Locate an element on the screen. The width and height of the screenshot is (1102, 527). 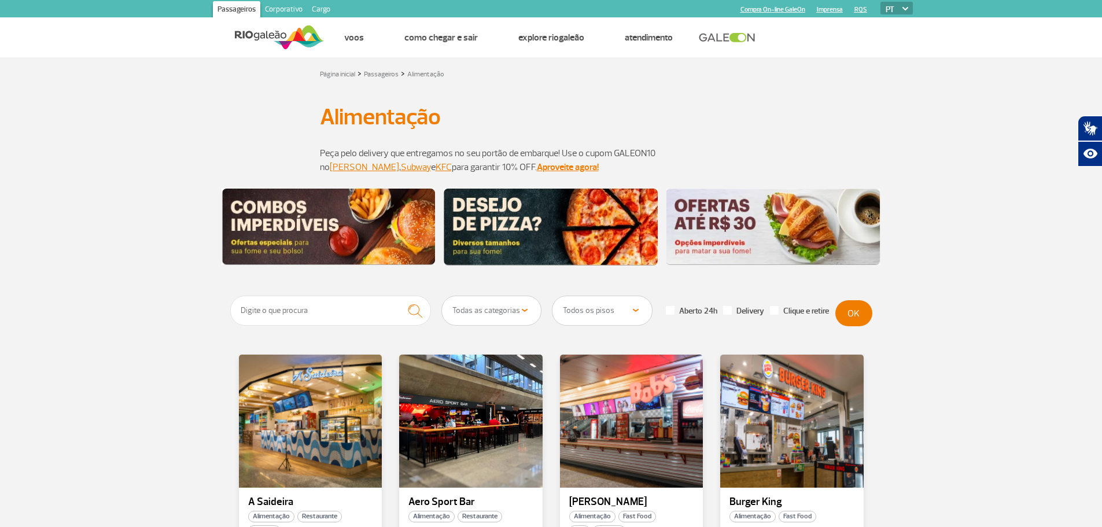
a: Cargo is located at coordinates (321, 10).